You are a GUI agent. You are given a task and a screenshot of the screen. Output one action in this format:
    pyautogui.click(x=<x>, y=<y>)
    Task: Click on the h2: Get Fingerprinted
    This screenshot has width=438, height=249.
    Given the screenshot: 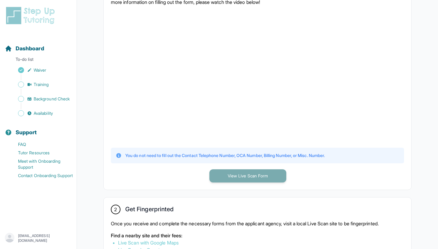 What is the action you would take?
    pyautogui.click(x=149, y=211)
    